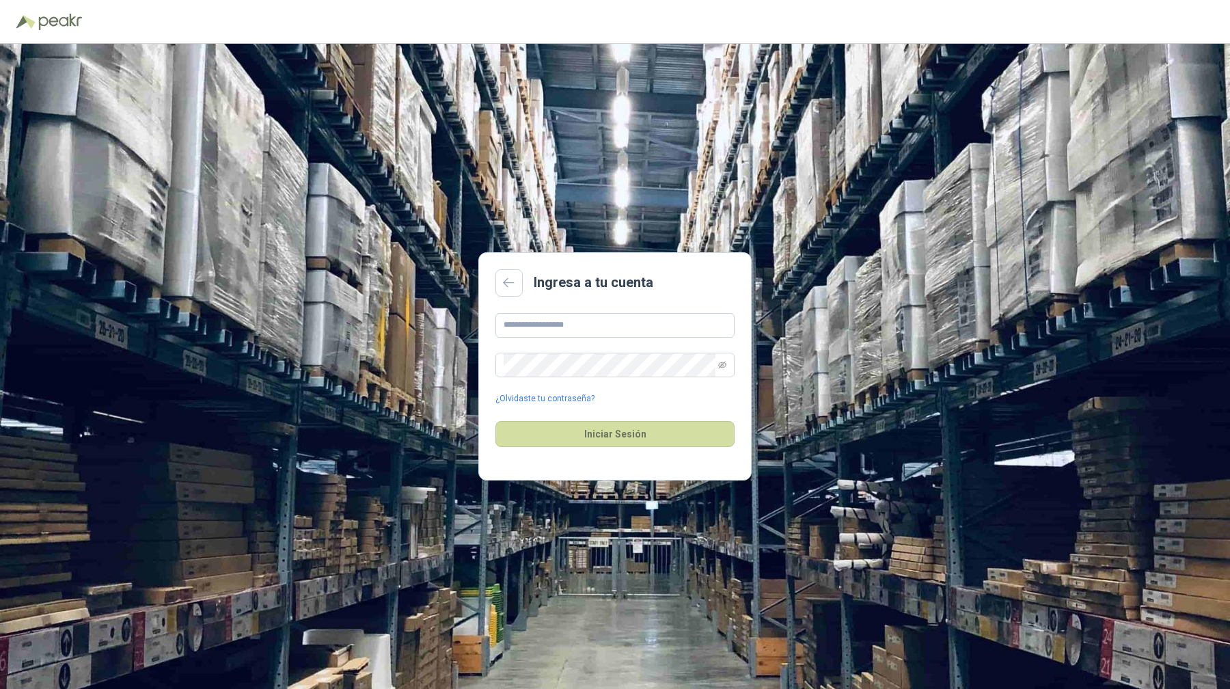  I want to click on span: eye-invisible, so click(722, 365).